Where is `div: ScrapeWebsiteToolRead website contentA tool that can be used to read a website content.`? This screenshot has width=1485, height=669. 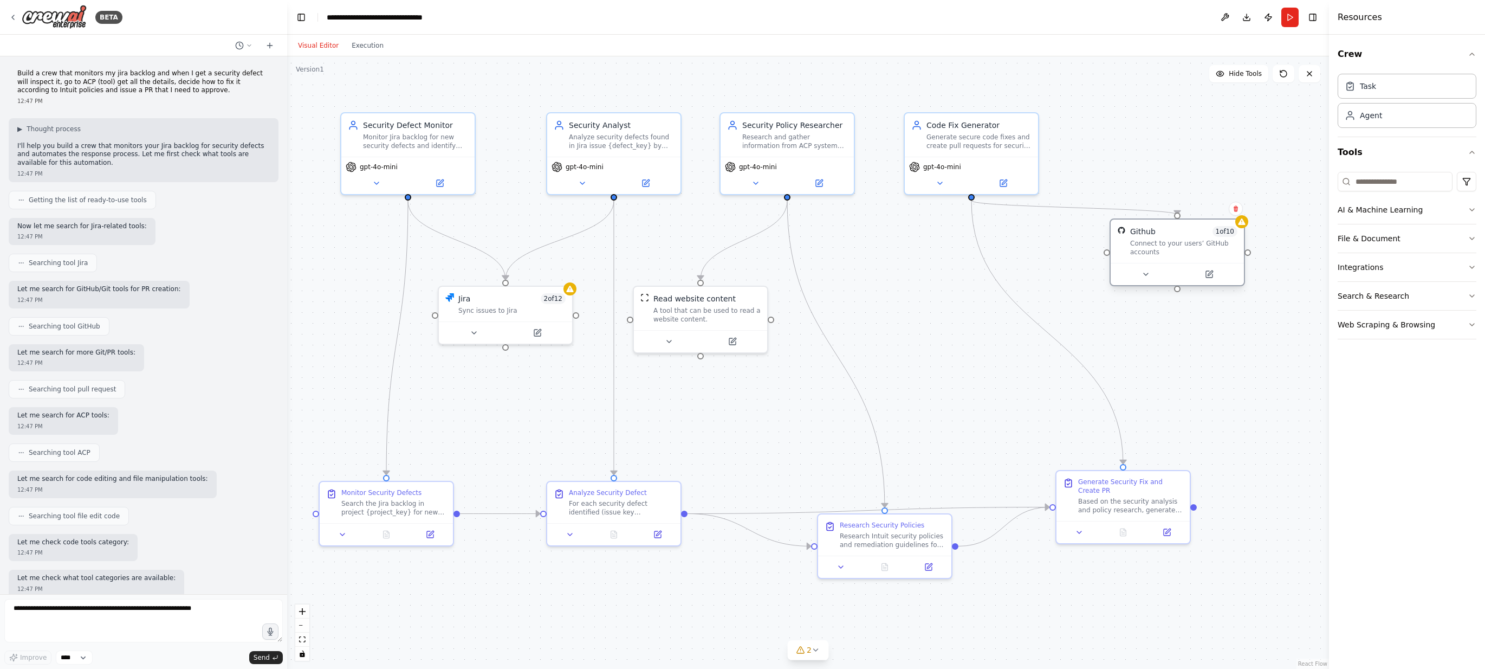
div: ScrapeWebsiteToolRead website contentA tool that can be used to read a website content. is located at coordinates (701, 319).